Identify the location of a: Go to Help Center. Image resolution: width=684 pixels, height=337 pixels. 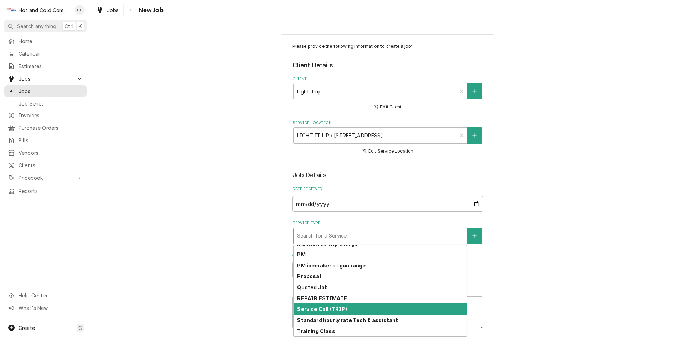
(45, 295).